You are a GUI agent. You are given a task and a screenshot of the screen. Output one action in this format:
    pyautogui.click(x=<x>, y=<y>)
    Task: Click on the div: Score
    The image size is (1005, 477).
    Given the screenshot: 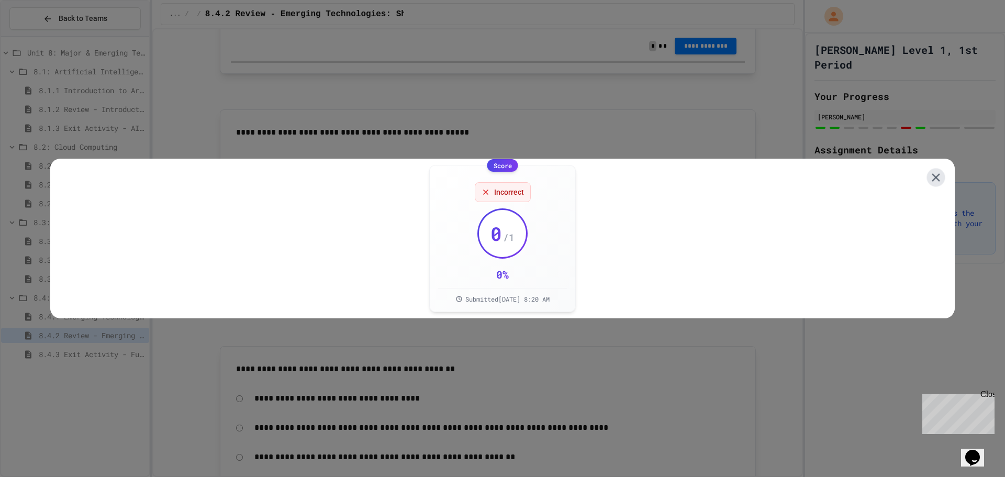 What is the action you would take?
    pyautogui.click(x=502, y=165)
    